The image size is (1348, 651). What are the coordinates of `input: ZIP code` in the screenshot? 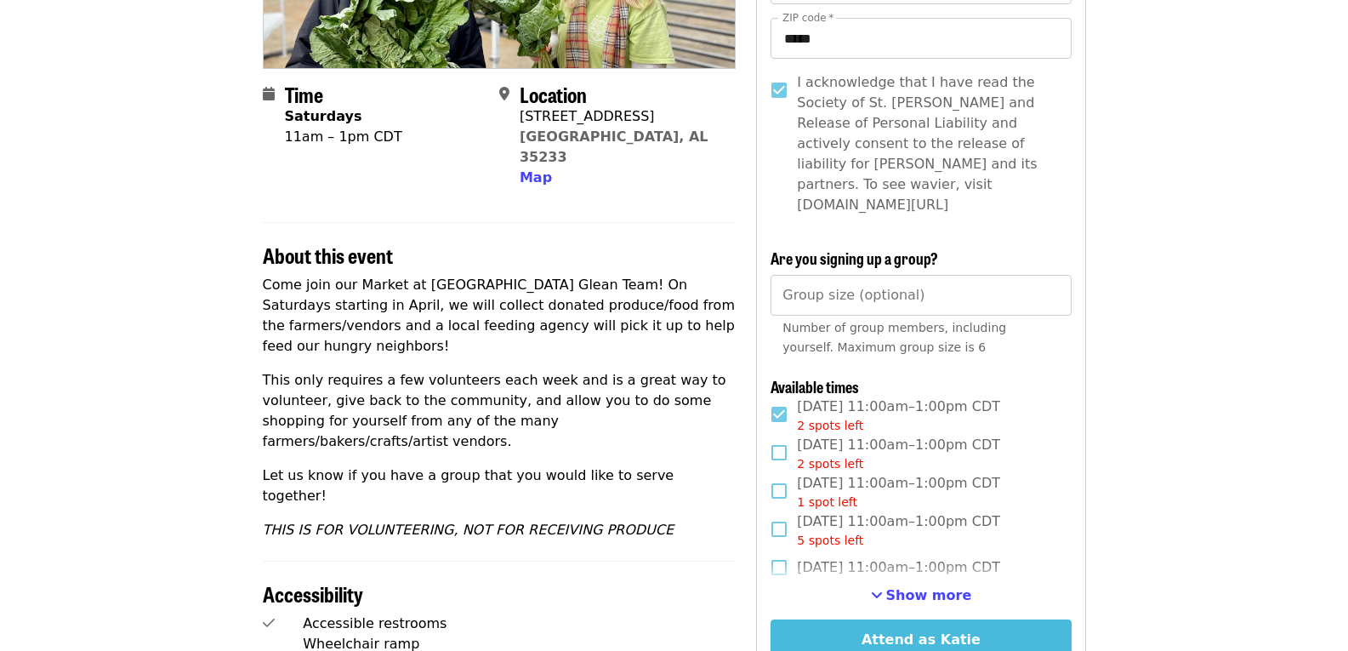 It's located at (920, 38).